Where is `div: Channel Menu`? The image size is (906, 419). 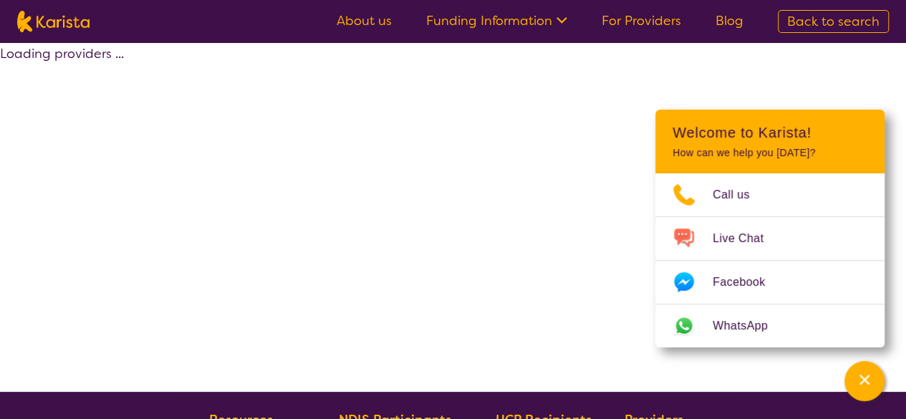
div: Channel Menu is located at coordinates (770, 229).